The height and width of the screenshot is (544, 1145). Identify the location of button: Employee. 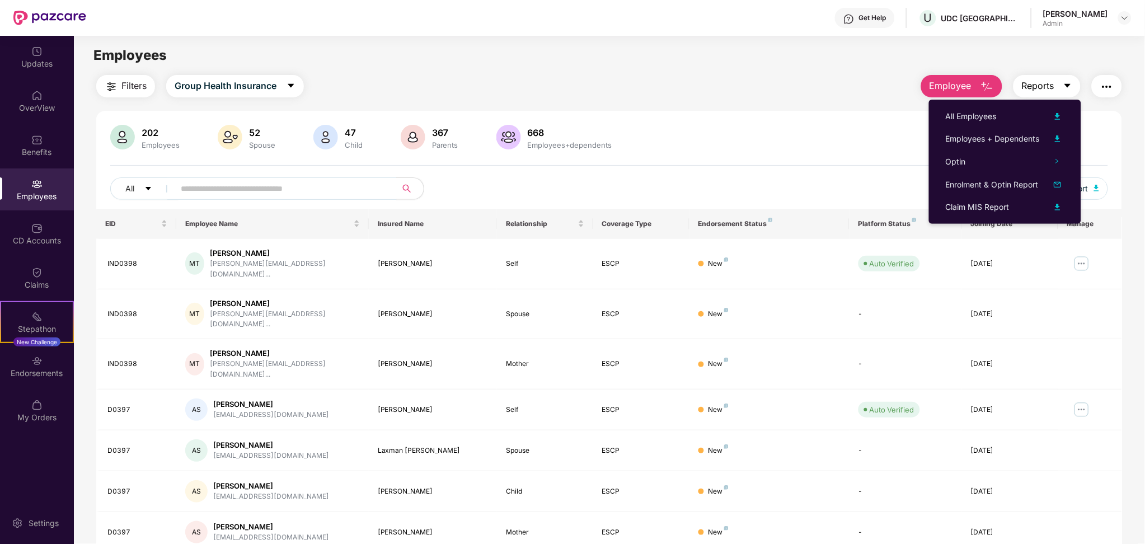
(962, 86).